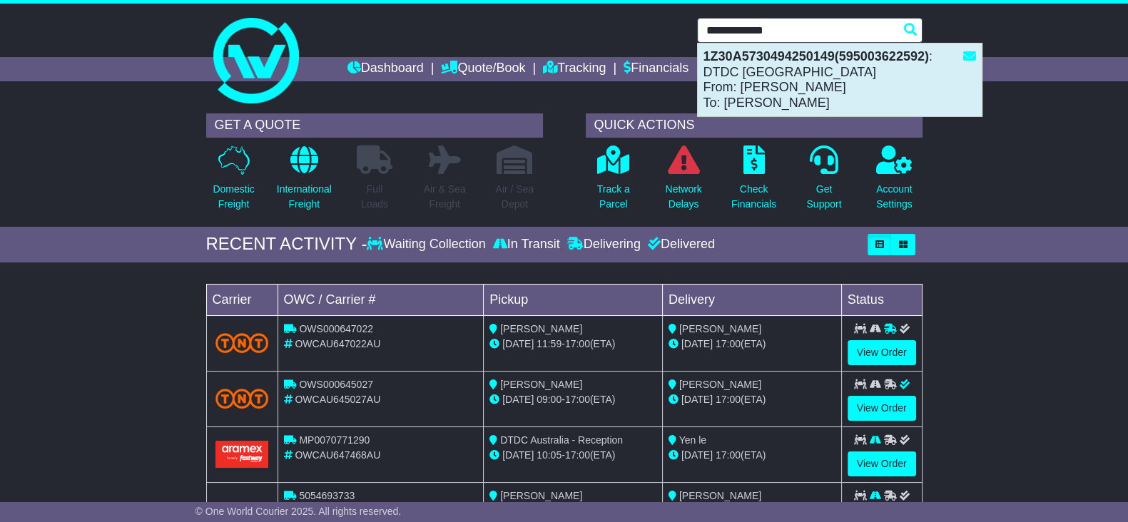 The width and height of the screenshot is (1128, 522). Describe the element at coordinates (242, 300) in the screenshot. I see `td: Carrier` at that location.